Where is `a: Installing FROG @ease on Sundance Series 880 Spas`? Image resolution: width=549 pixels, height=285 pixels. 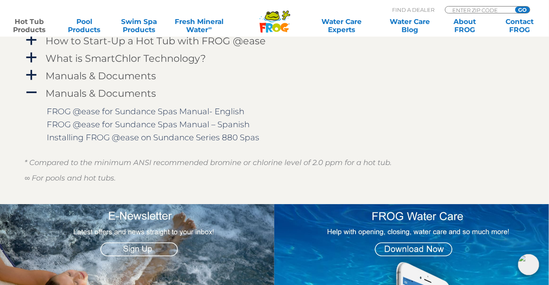
a: Installing FROG @ease on Sundance Series 880 Spas is located at coordinates (153, 137).